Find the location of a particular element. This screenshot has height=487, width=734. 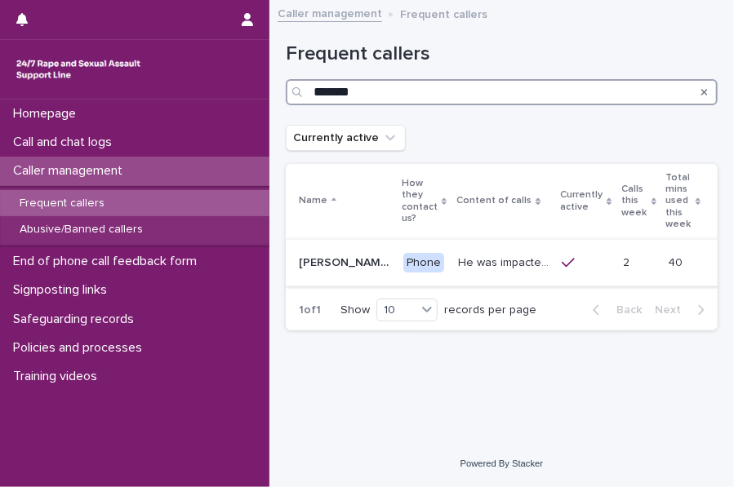

p: Safeguarding records is located at coordinates (77, 319).